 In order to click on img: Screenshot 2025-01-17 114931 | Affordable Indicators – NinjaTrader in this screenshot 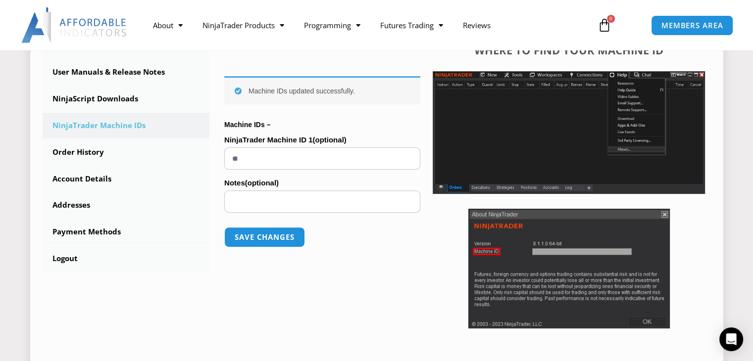, I will do `click(569, 269)`.